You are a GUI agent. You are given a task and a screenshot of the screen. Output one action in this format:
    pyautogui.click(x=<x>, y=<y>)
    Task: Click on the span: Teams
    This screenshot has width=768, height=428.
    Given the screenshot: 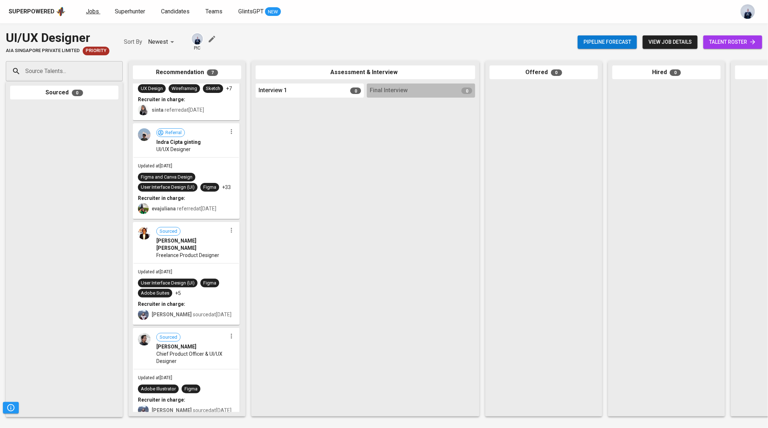 What is the action you would take?
    pyautogui.click(x=214, y=11)
    